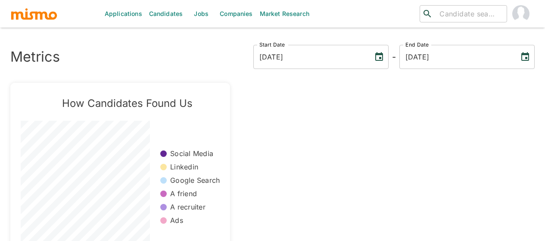 The image size is (545, 241). What do you see at coordinates (127, 103) in the screenshot?
I see `h5: How Candidates Found Us` at bounding box center [127, 103].